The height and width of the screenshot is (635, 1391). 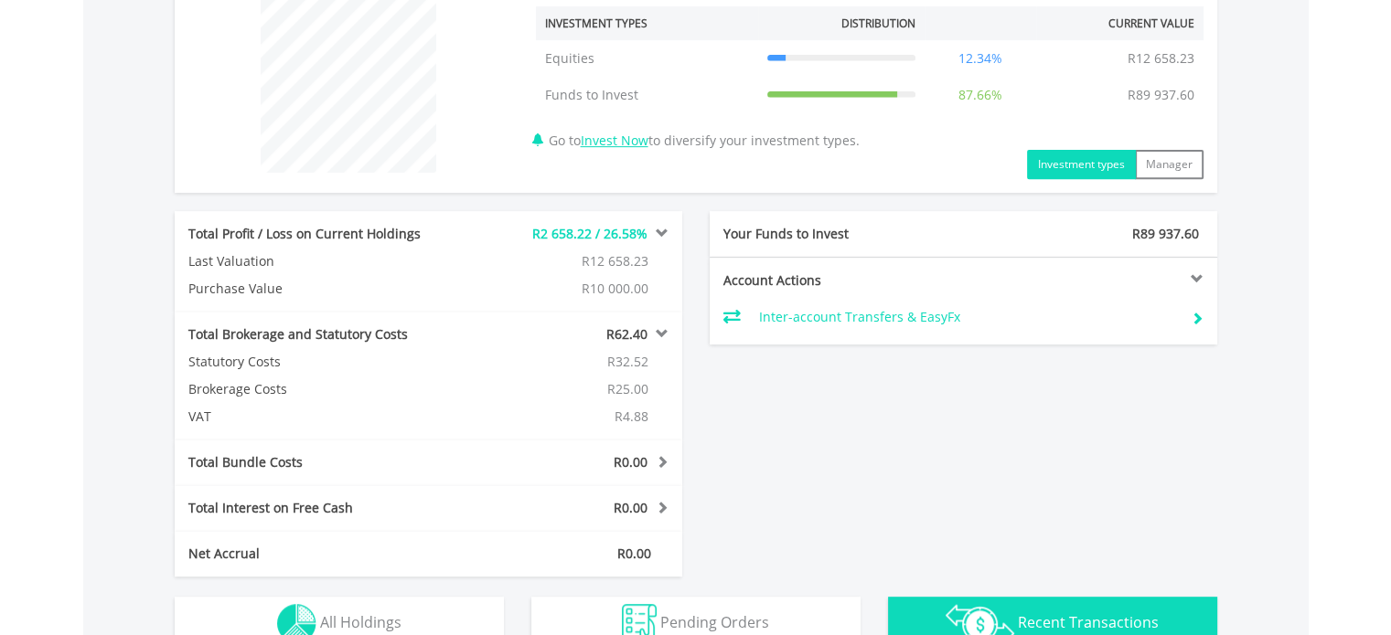 I want to click on span: R12 658.23, so click(x=614, y=261).